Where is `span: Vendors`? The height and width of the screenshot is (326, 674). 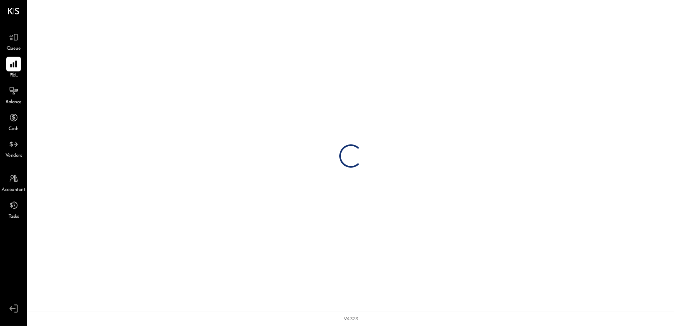 span: Vendors is located at coordinates (14, 156).